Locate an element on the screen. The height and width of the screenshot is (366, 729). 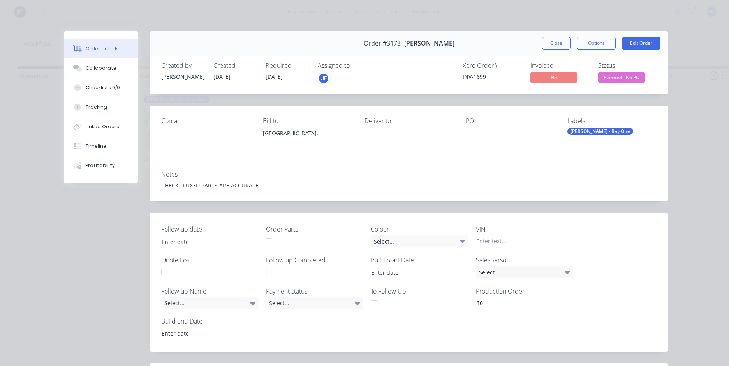
label: Quote Lost is located at coordinates (210, 260).